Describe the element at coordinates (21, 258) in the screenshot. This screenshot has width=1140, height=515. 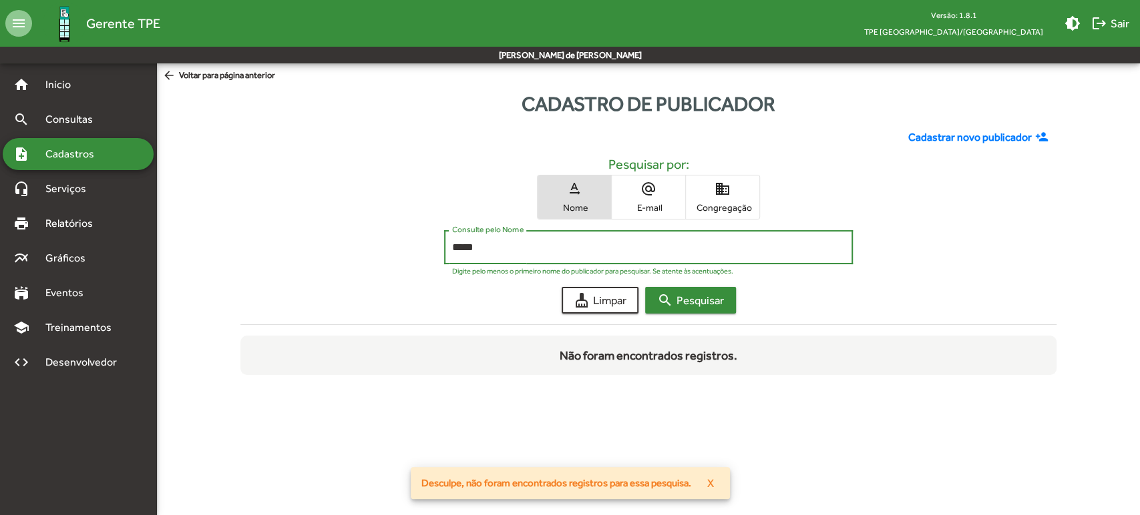
I see `mat-icon: multiline_chart` at that location.